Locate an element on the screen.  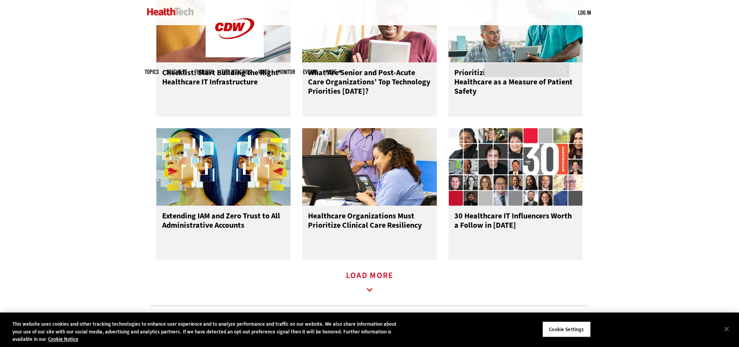
div: This website uses cookies and other tracking technologies to enhance user experience and to analy... is located at coordinates (209, 332).